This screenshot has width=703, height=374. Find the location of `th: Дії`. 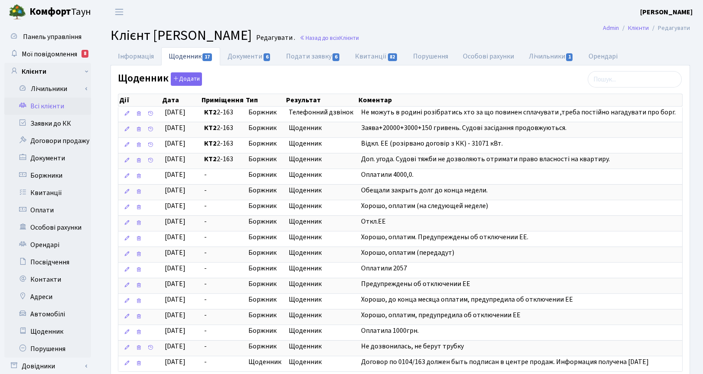

th: Дії is located at coordinates (140, 100).